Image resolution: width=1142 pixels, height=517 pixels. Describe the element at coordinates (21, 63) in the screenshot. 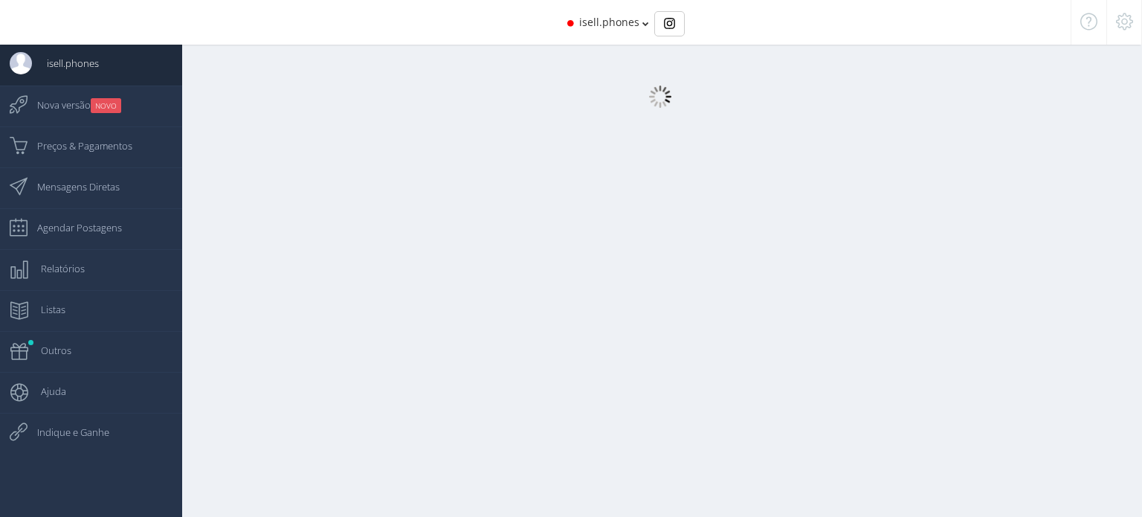

I see `img: User Image` at that location.